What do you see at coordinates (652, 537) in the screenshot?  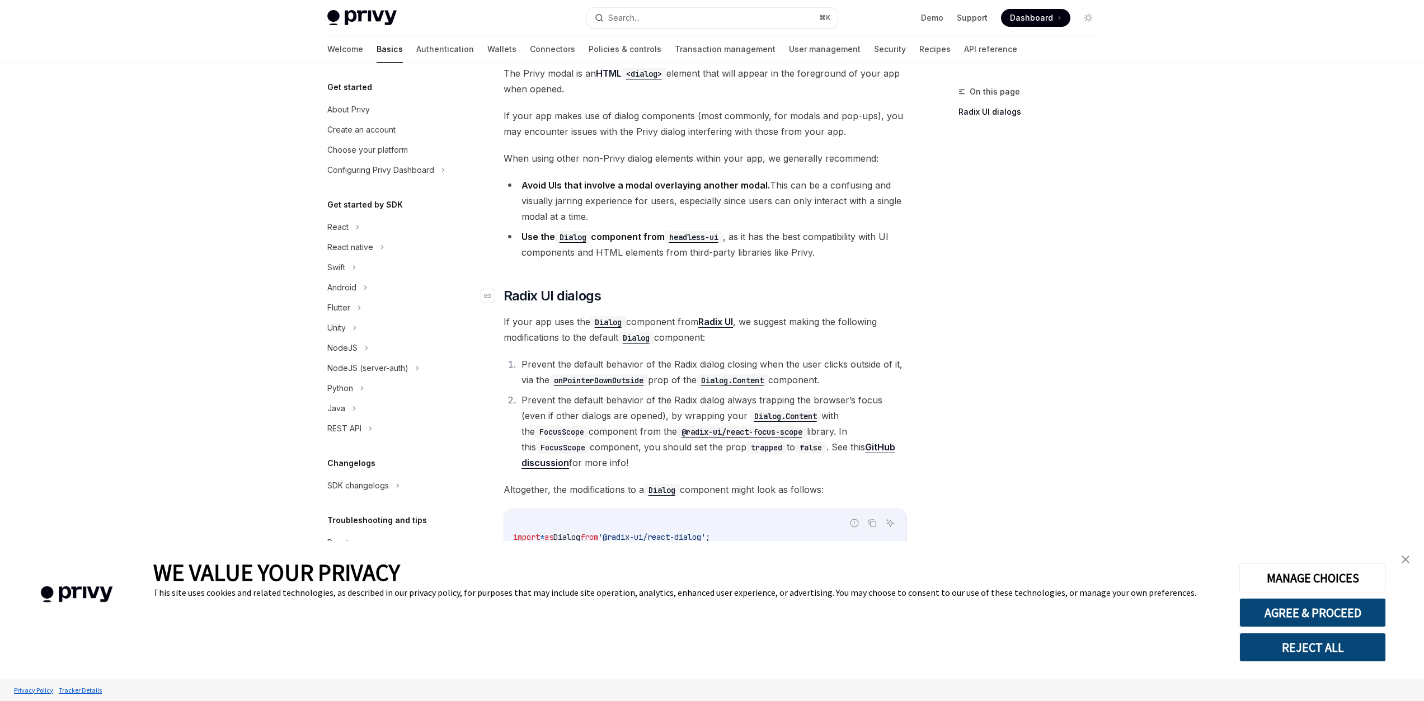 I see `span: '@radix-ui/react-dialog'` at bounding box center [652, 537].